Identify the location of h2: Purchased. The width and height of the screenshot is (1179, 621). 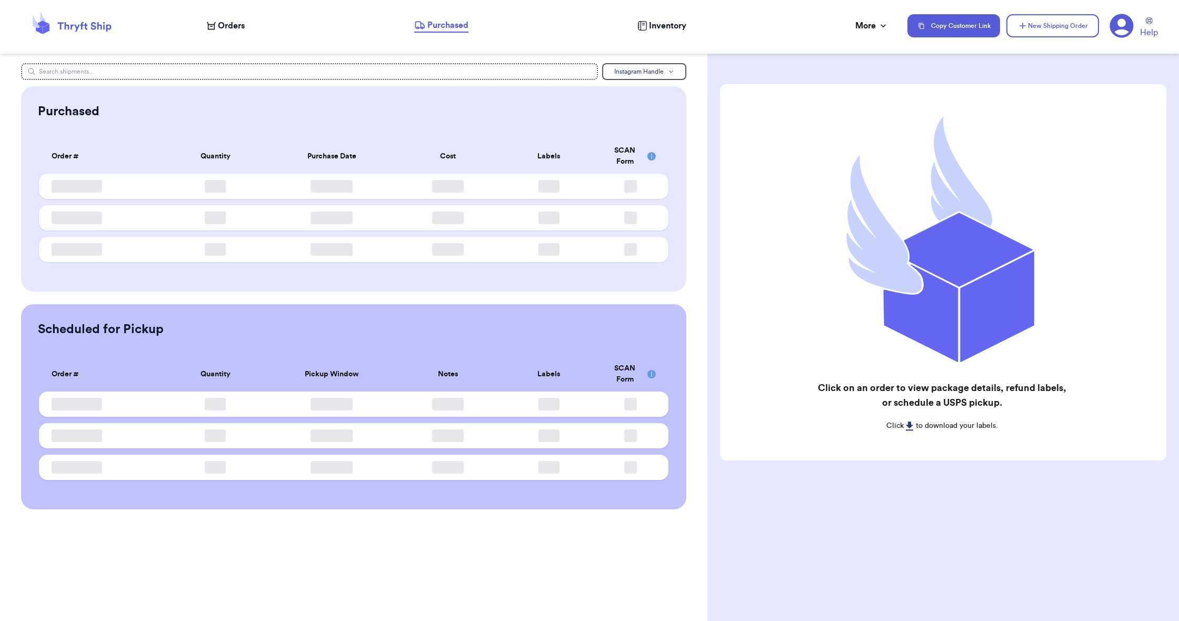
(68, 112).